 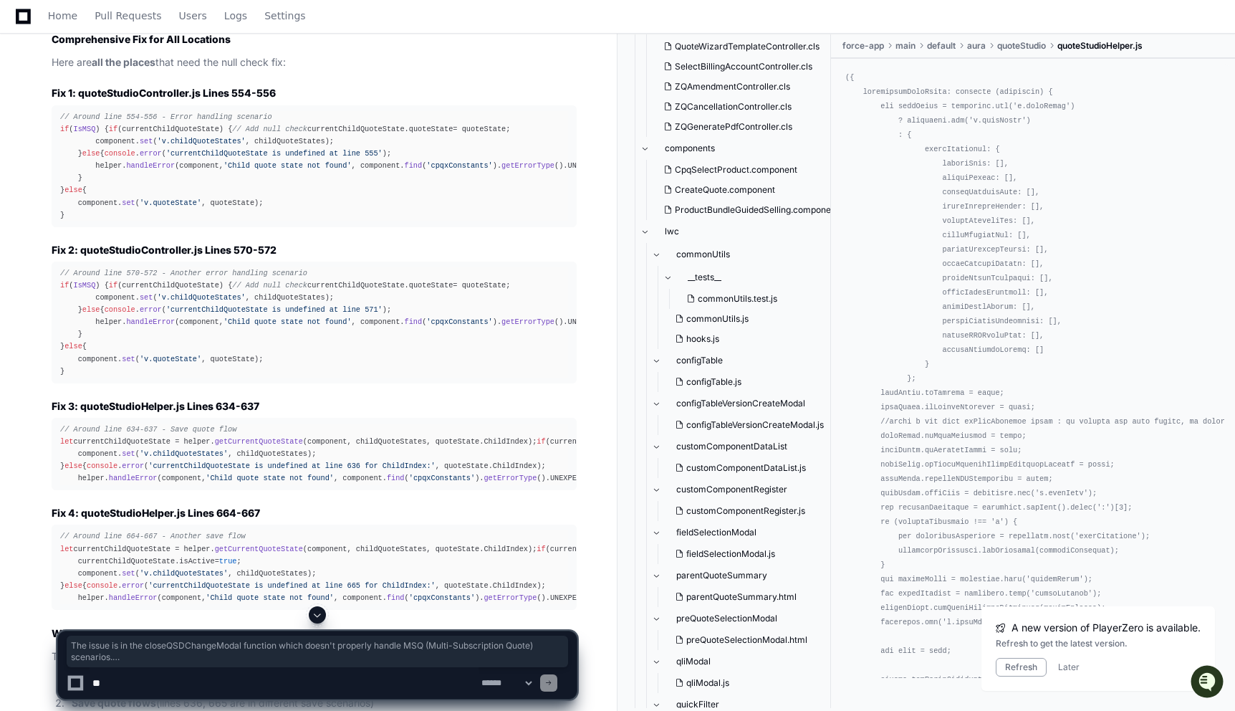 What do you see at coordinates (747, 554) in the screenshot?
I see `button: fieldSelectionModal.js` at bounding box center [747, 554].